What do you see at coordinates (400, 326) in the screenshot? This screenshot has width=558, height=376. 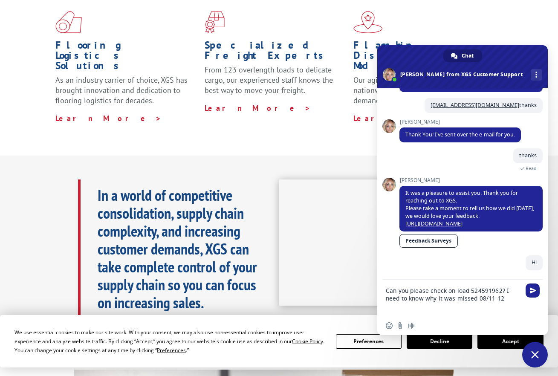 I see `span: Send a file` at bounding box center [400, 326].